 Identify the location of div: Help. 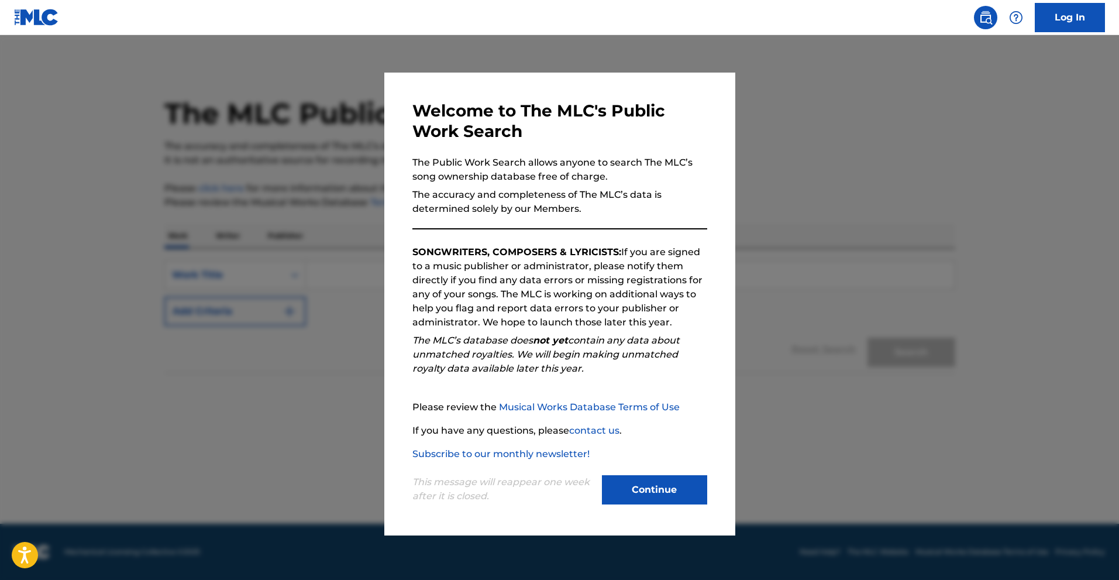
(1016, 18).